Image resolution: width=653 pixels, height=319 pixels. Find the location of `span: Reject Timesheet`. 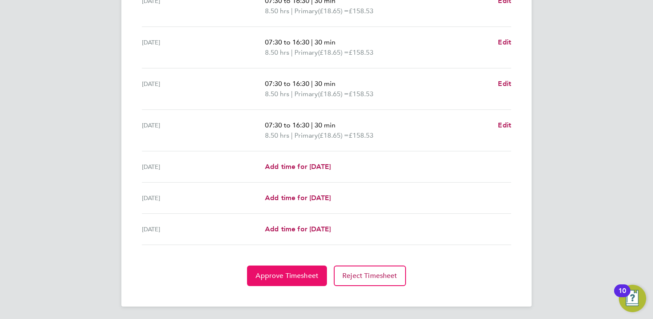

span: Reject Timesheet is located at coordinates (370, 276).